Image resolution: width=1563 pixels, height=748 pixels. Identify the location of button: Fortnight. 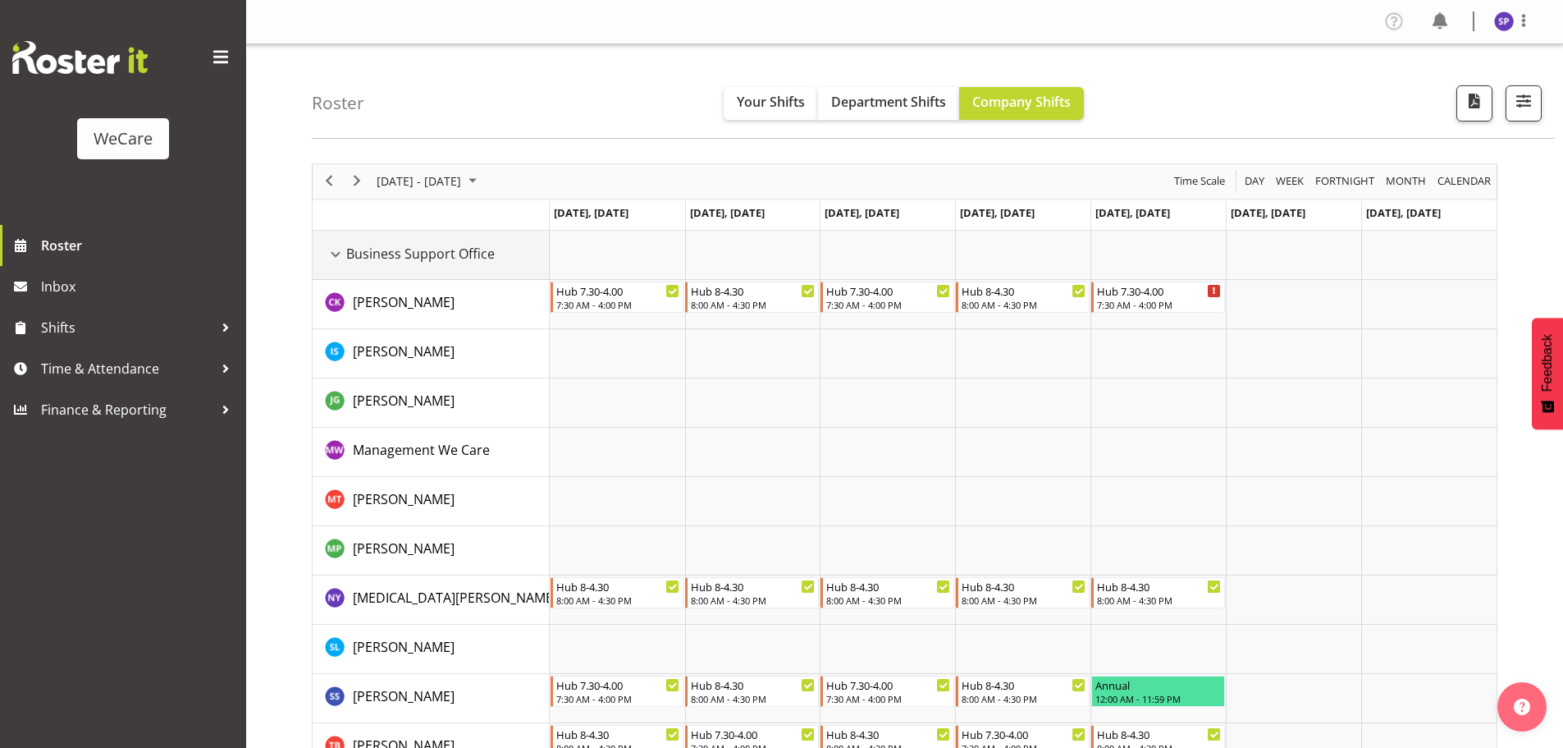
(1345, 181).